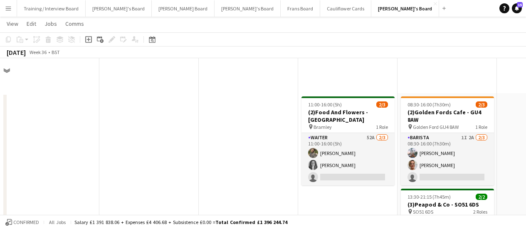  What do you see at coordinates (482, 197) in the screenshot?
I see `span: 2/2` at bounding box center [482, 197].